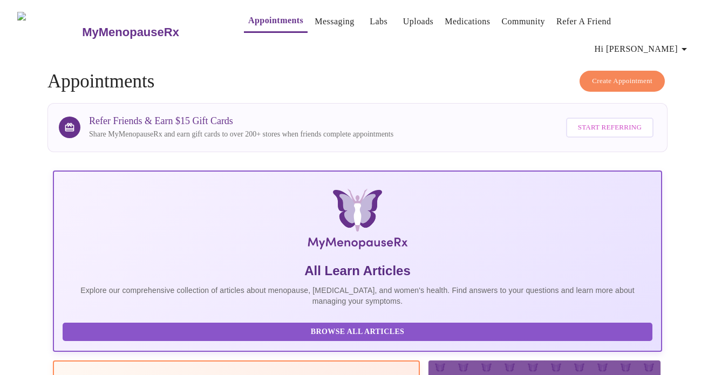  What do you see at coordinates (523, 22) in the screenshot?
I see `a: Community` at bounding box center [523, 22].